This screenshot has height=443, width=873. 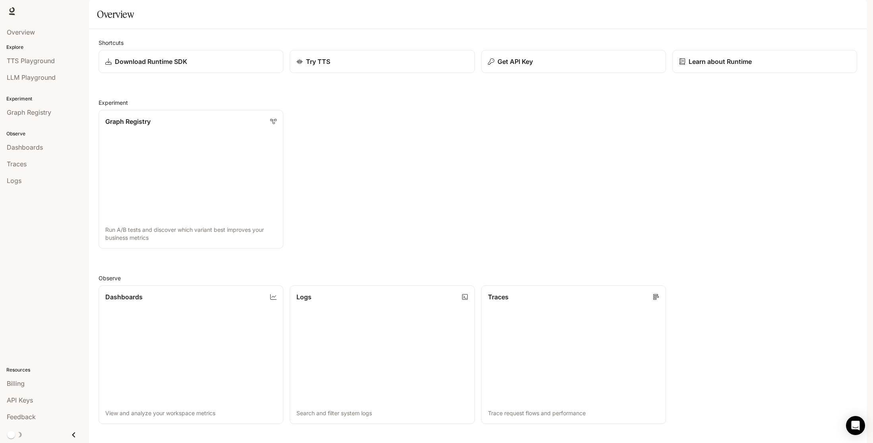 What do you see at coordinates (382, 414) in the screenshot?
I see `p: Search and filter system logs` at bounding box center [382, 414].